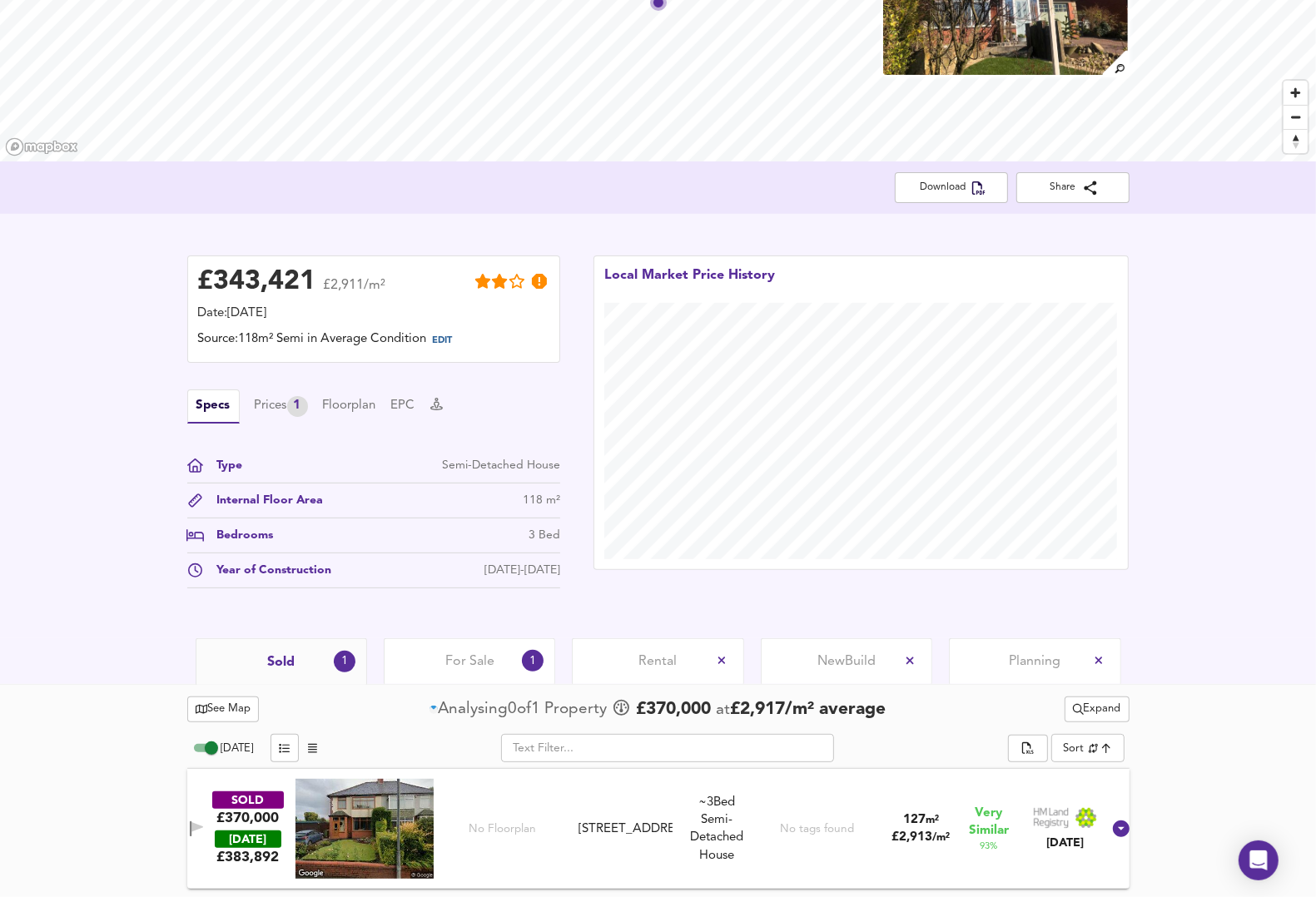 The image size is (1316, 897). Describe the element at coordinates (41, 146) in the screenshot. I see `a: Mapbox homepage` at that location.